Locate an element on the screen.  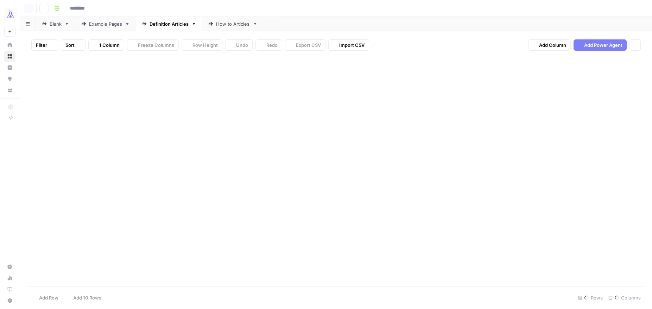
span: Add 10 Rows is located at coordinates (87, 298).